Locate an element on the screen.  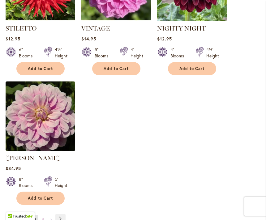
div: 4" Blooms is located at coordinates (179, 53).